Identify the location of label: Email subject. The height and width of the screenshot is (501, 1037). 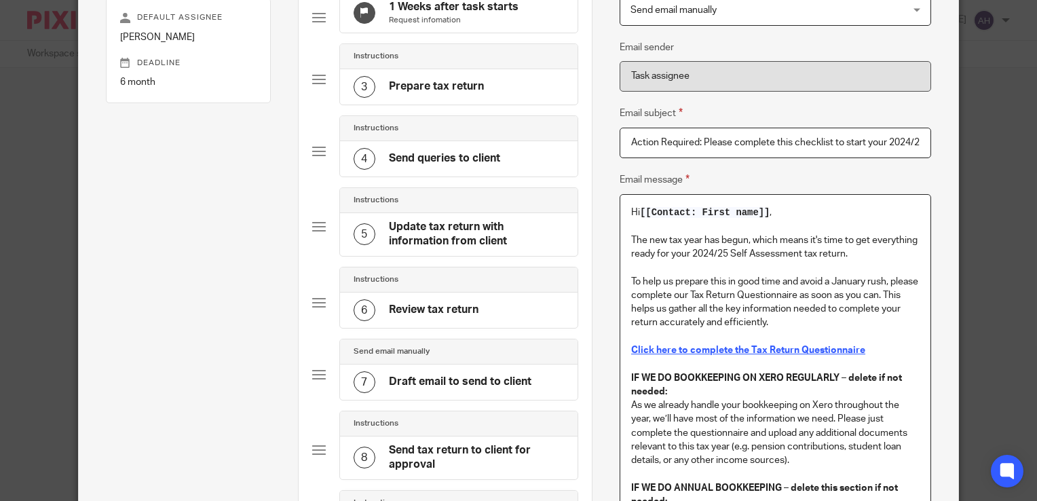
(651, 113).